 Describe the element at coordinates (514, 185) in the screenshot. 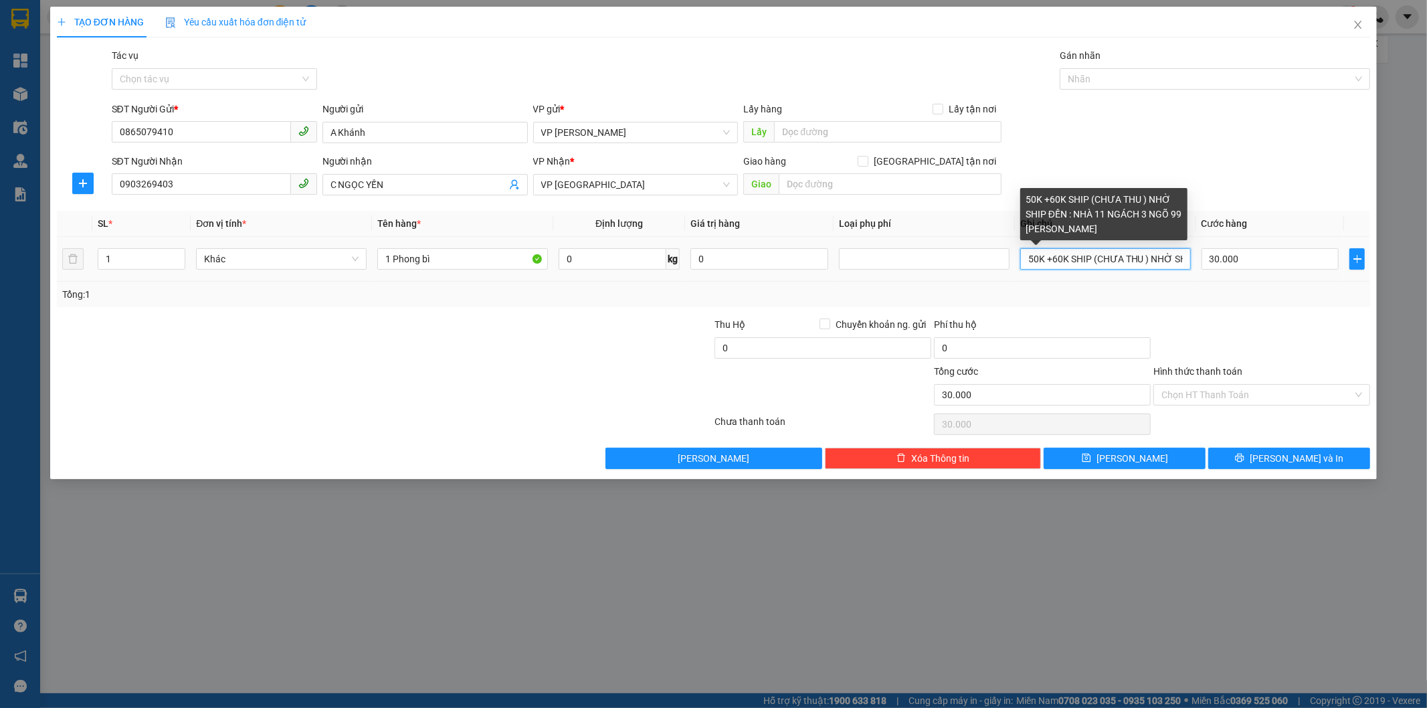

I see `span: user-add` at that location.